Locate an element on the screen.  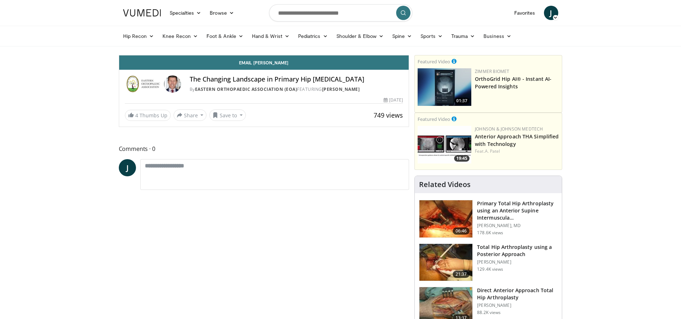
button: Share is located at coordinates (190, 115).